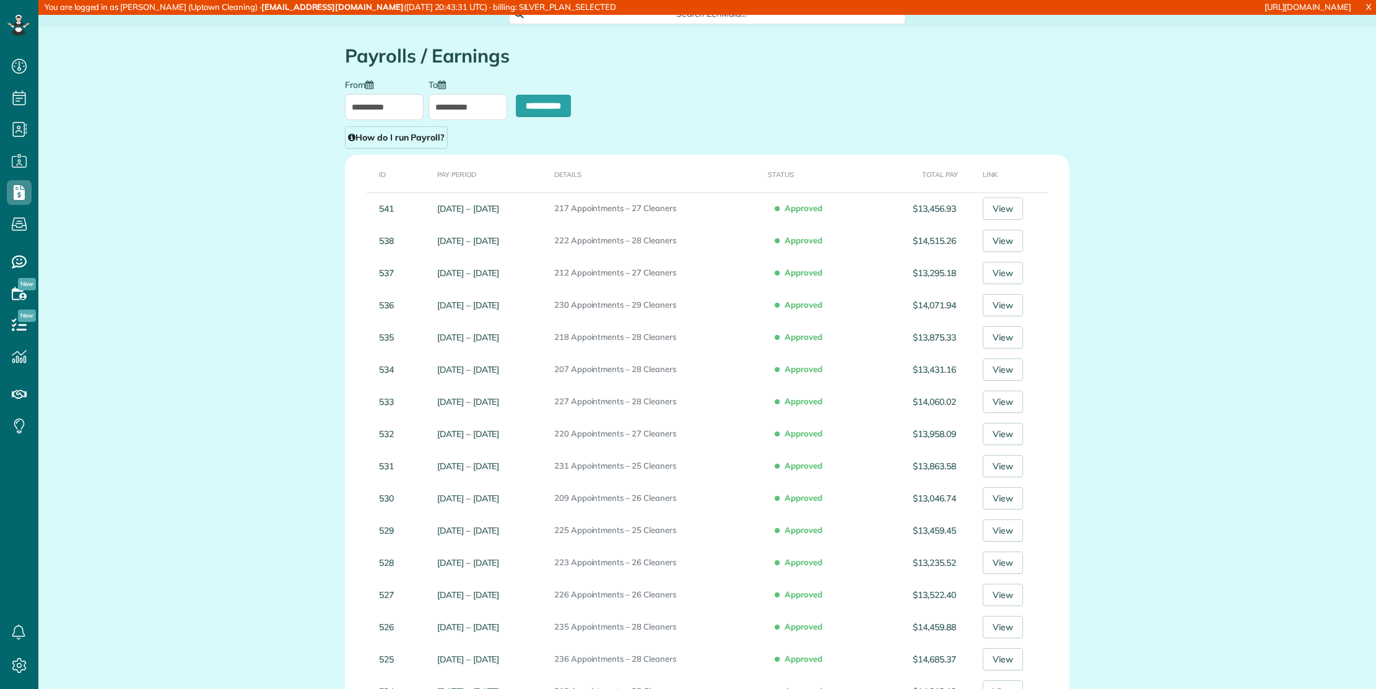  What do you see at coordinates (917, 209) in the screenshot?
I see `td: $13,456.93` at bounding box center [917, 209].